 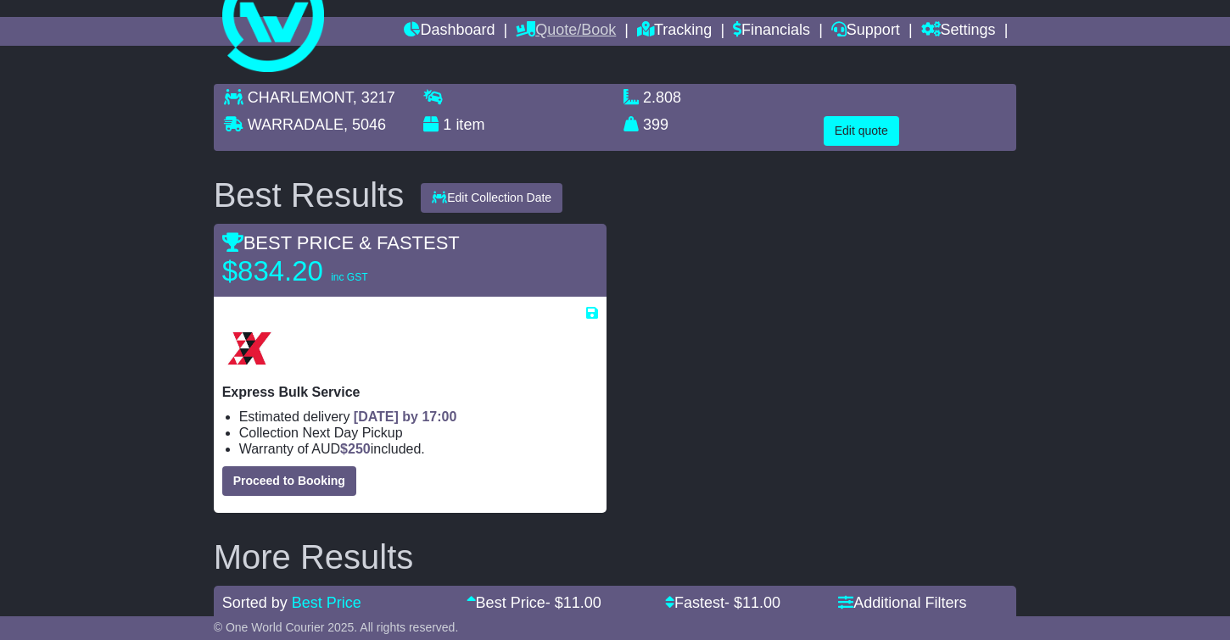 I want to click on a: Additional Filters, so click(x=902, y=603).